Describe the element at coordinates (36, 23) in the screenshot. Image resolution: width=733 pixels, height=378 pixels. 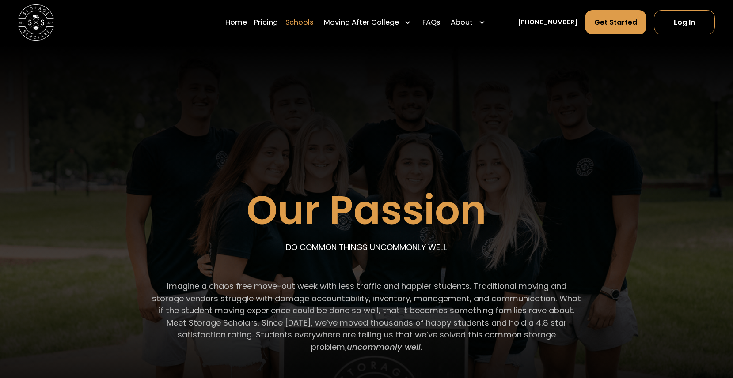
I see `img: Storage Scholars main logo` at that location.